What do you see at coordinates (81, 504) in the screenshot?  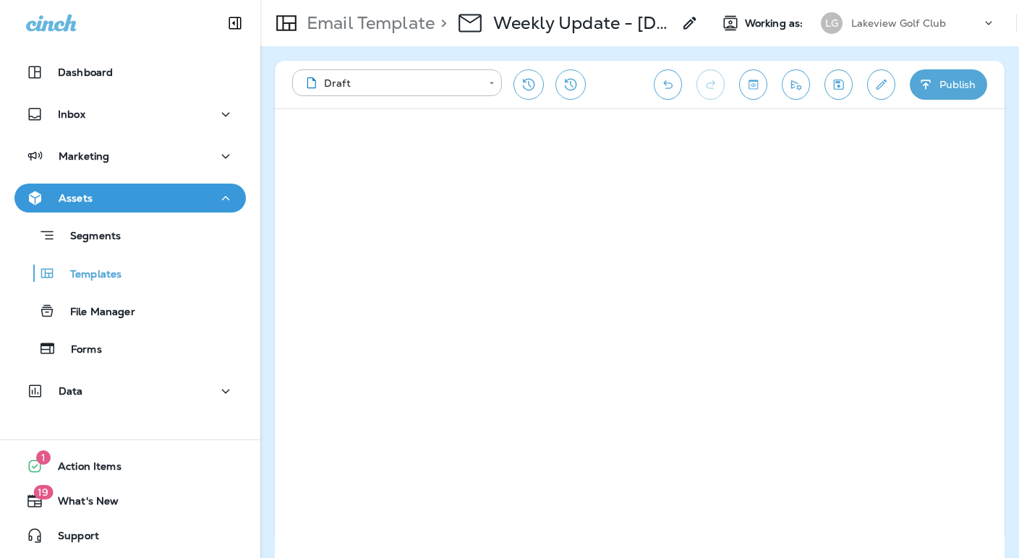 I see `span: What's New` at bounding box center [81, 504].